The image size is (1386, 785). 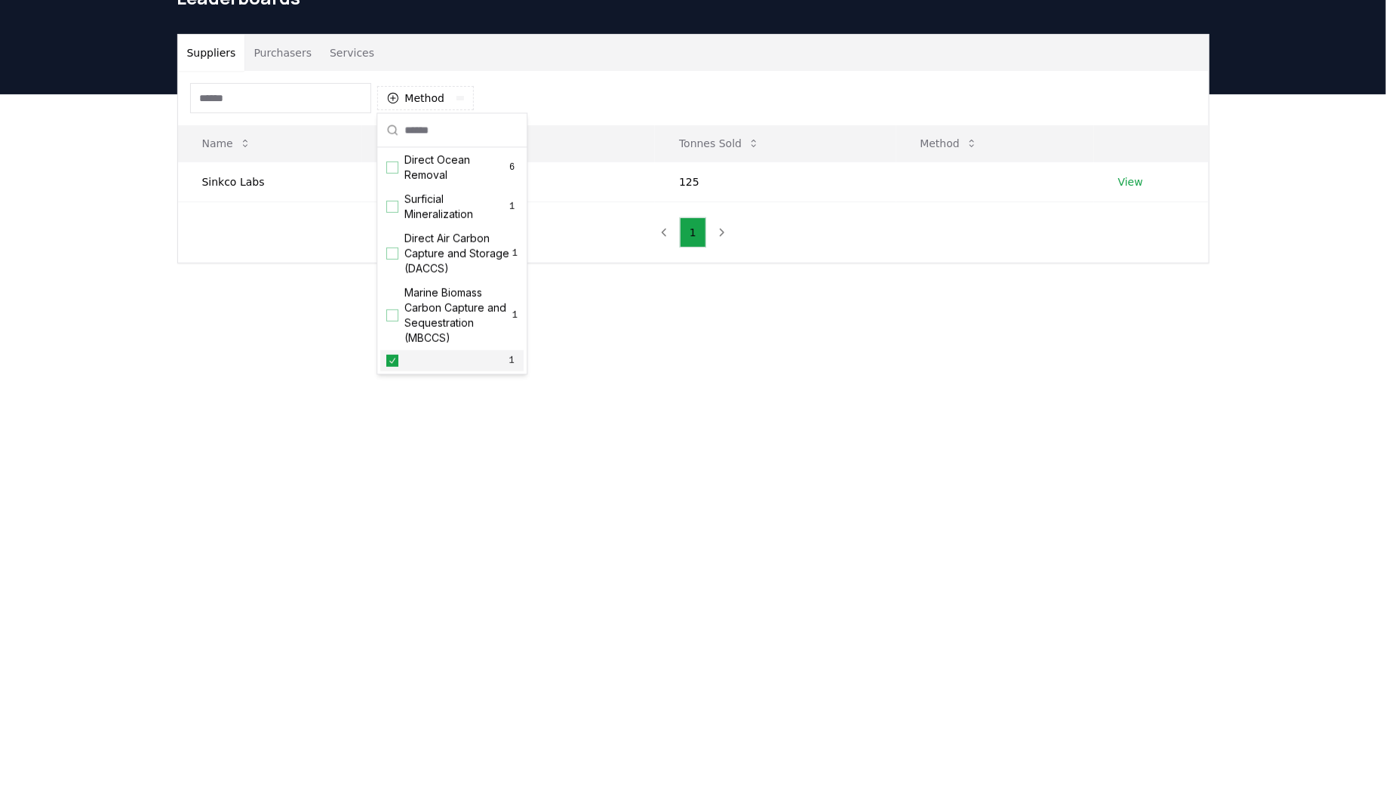 I want to click on button: Purchasers, so click(x=282, y=53).